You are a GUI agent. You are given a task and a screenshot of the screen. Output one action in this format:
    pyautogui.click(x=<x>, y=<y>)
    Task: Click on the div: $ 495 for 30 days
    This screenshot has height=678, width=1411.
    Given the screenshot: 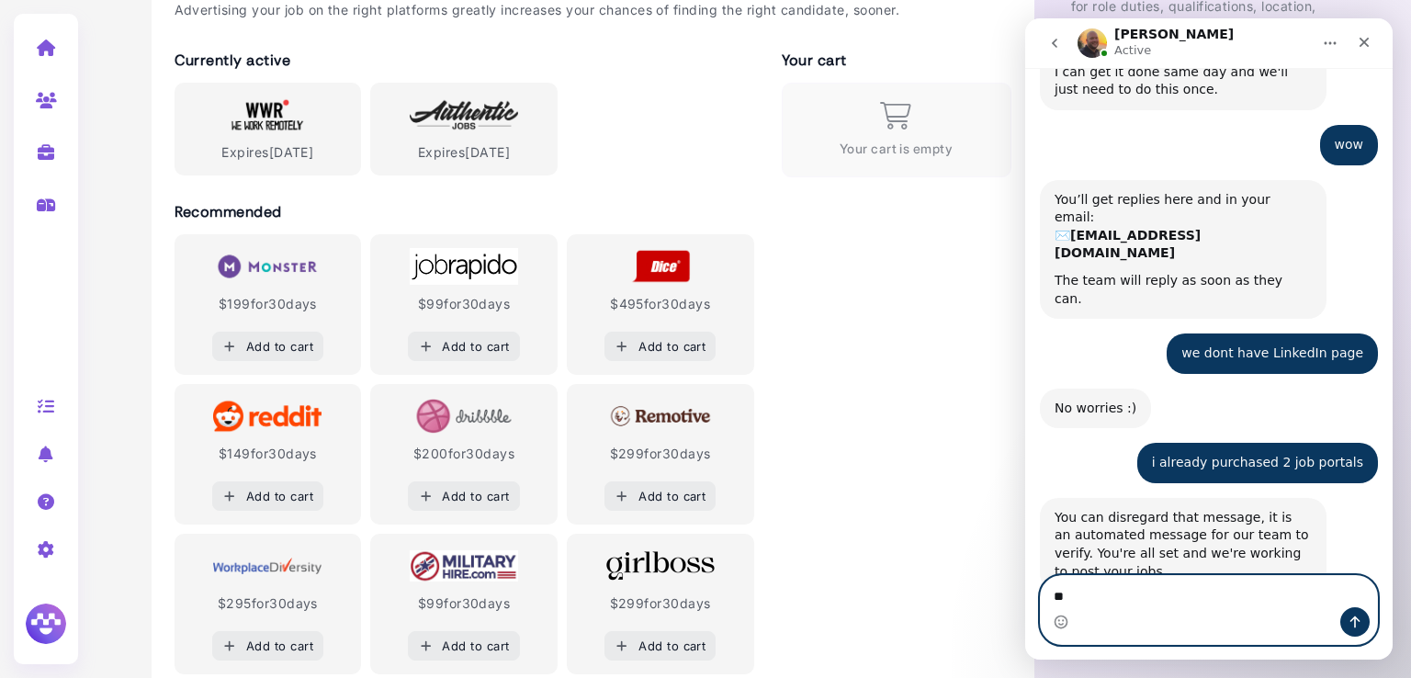 What is the action you would take?
    pyautogui.click(x=661, y=303)
    